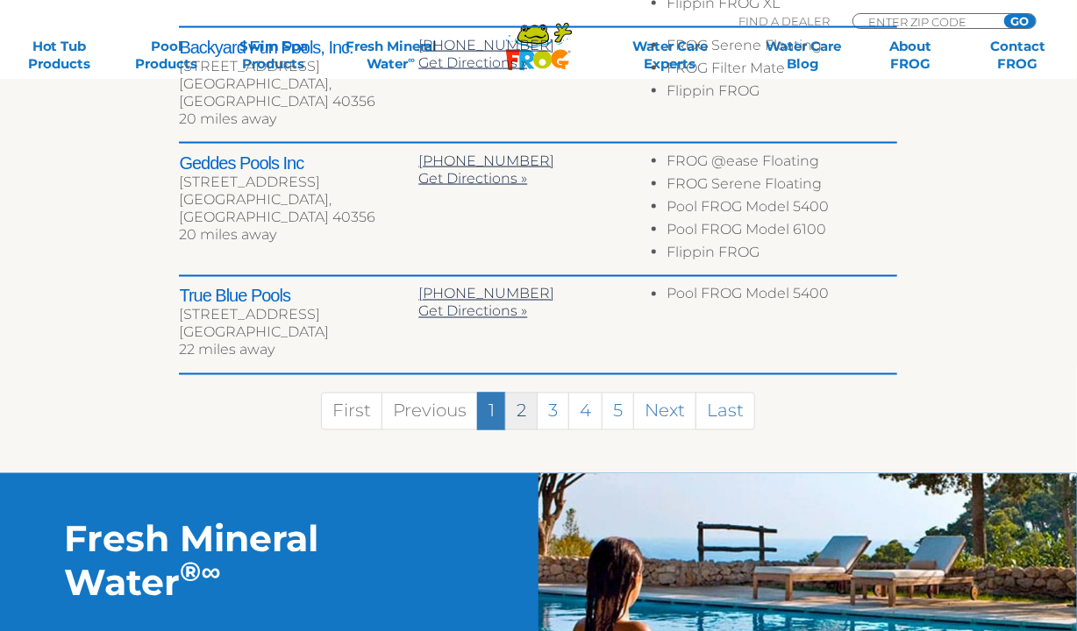  What do you see at coordinates (352, 411) in the screenshot?
I see `a: First` at bounding box center [352, 411].